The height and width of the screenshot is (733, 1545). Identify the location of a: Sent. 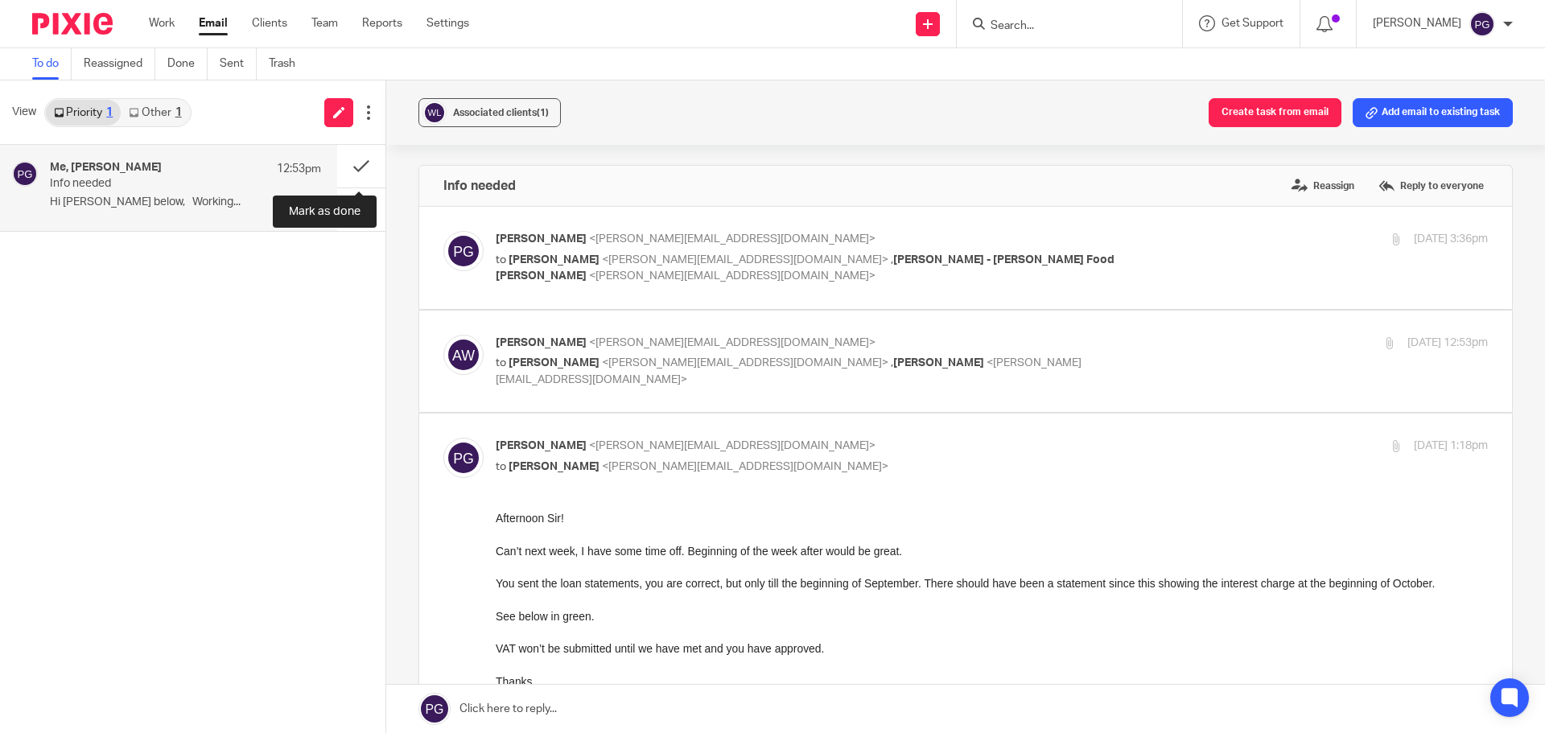
(238, 64).